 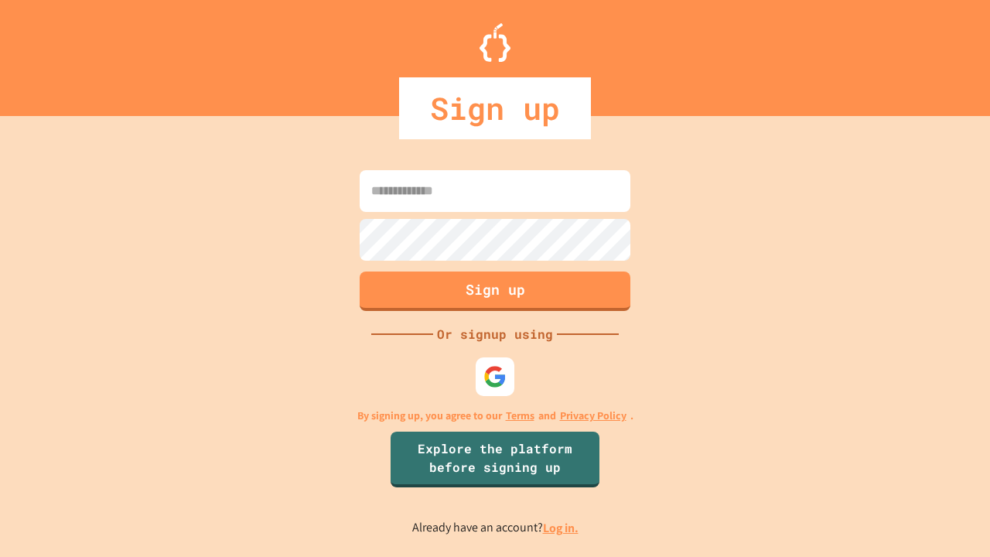 I want to click on a: Explore the platform before signing up, so click(x=495, y=460).